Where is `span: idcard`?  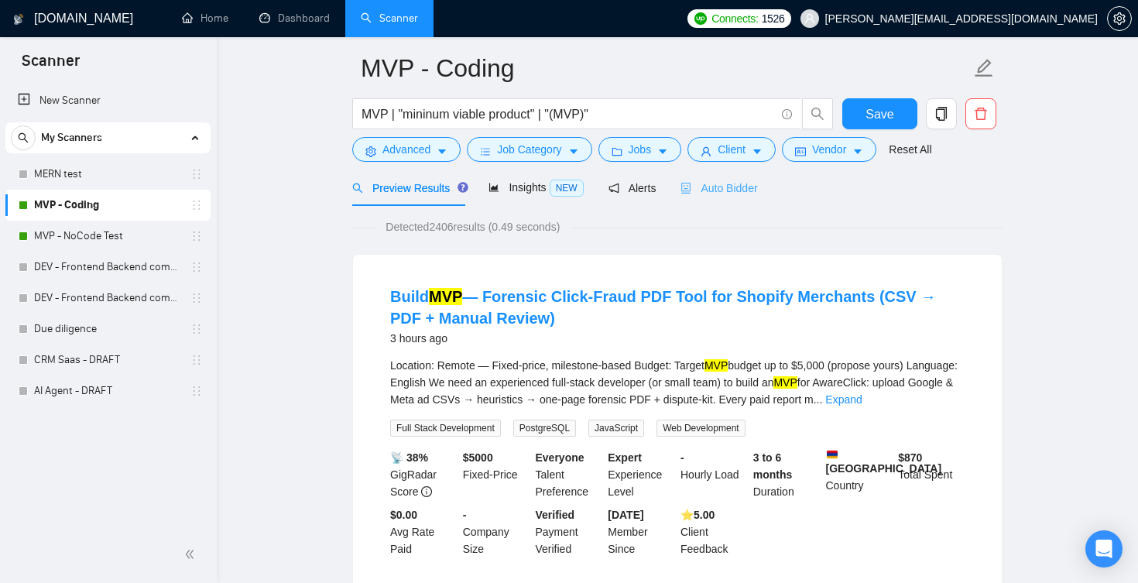
span: idcard is located at coordinates (800, 151).